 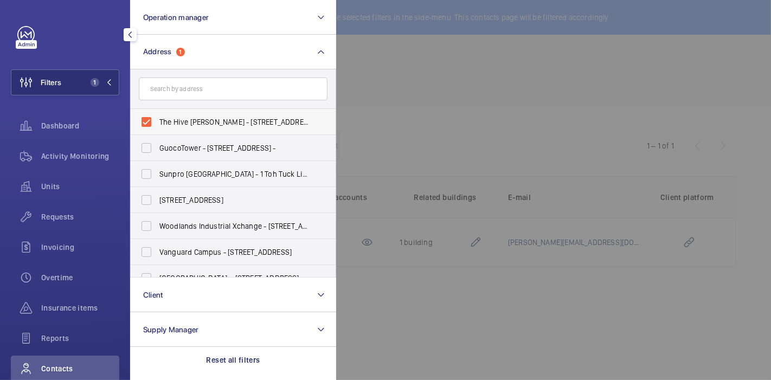 What do you see at coordinates (80, 368) in the screenshot?
I see `span: Contacts` at bounding box center [80, 368].